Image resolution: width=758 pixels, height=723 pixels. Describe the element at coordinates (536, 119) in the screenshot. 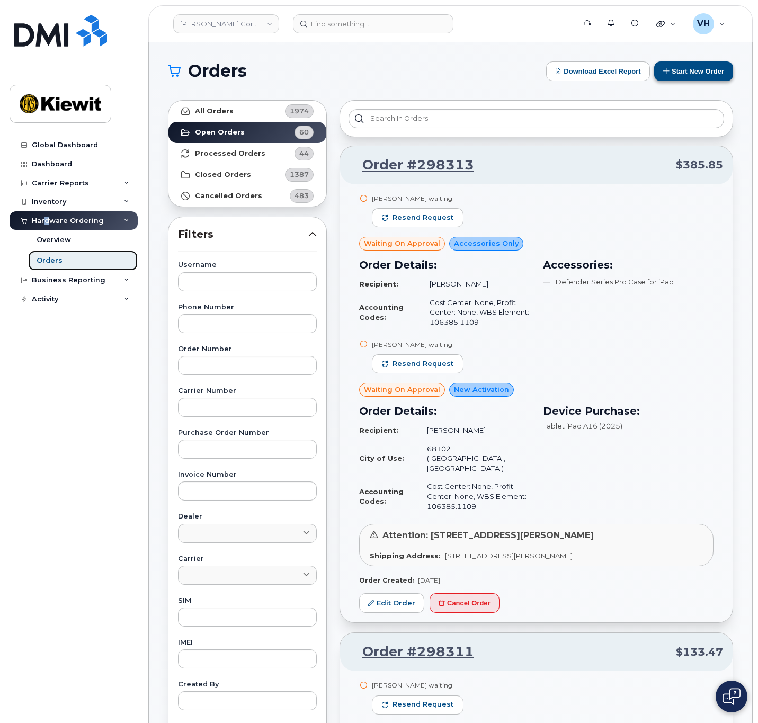

I see `input: Search in orders` at that location.